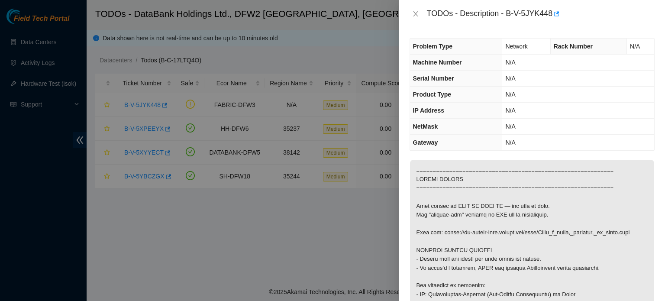 The height and width of the screenshot is (301, 665). I want to click on span: Product Type, so click(432, 94).